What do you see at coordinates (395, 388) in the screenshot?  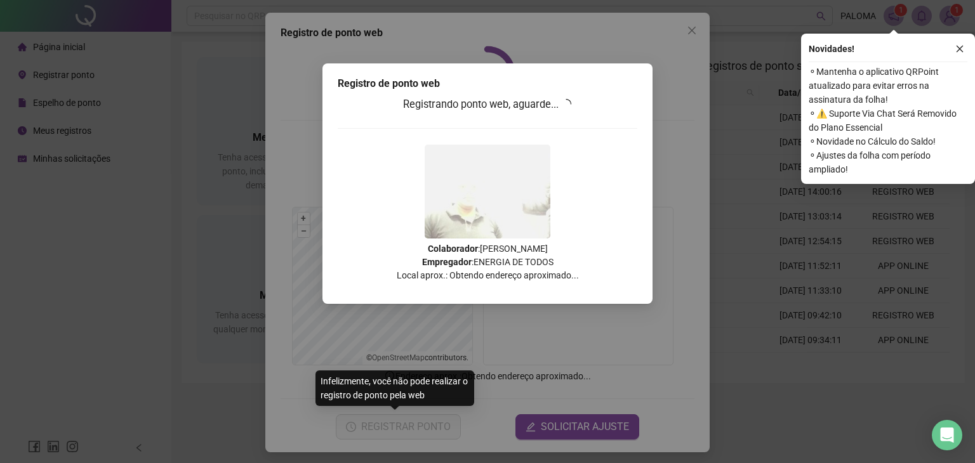 I see `div: Infelizmente, você não pode realizar o registro de ponto pela web` at bounding box center [395, 388].